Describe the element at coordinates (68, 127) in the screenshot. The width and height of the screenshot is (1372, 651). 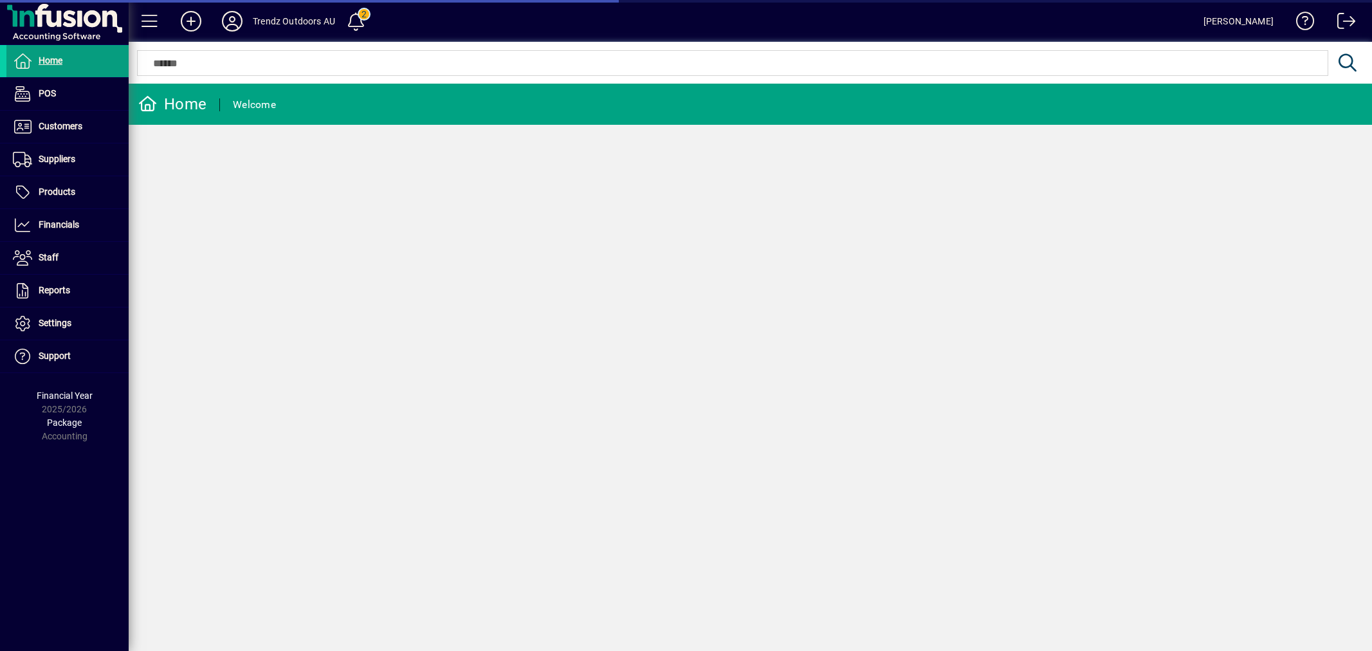
I see `a: Customers` at that location.